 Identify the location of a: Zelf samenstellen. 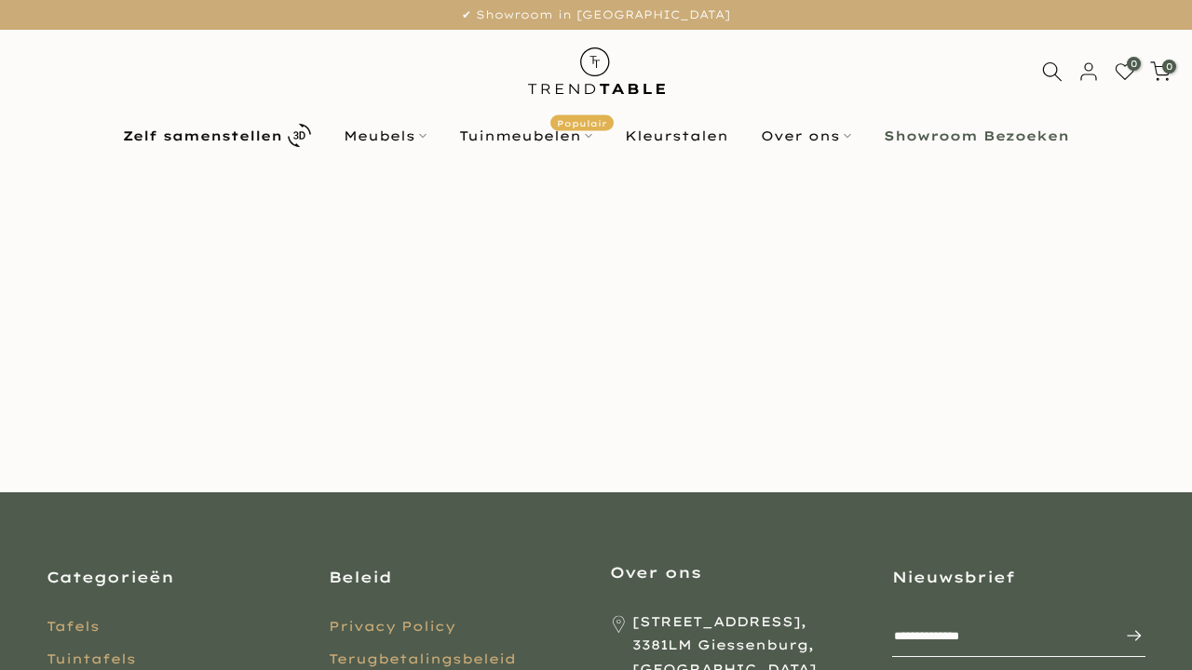
(217, 135).